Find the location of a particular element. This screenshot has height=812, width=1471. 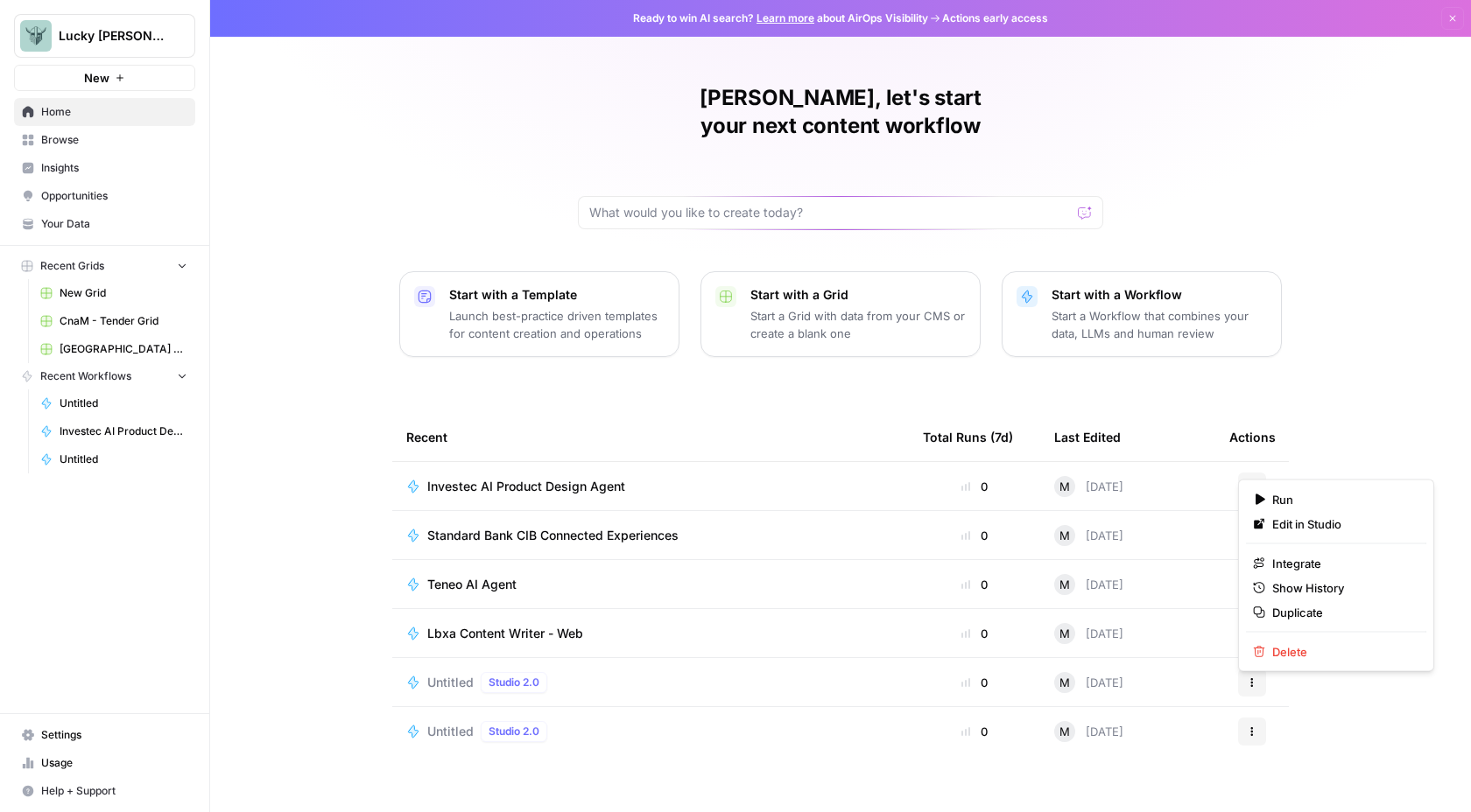

p: Start with a Template is located at coordinates (557, 295).